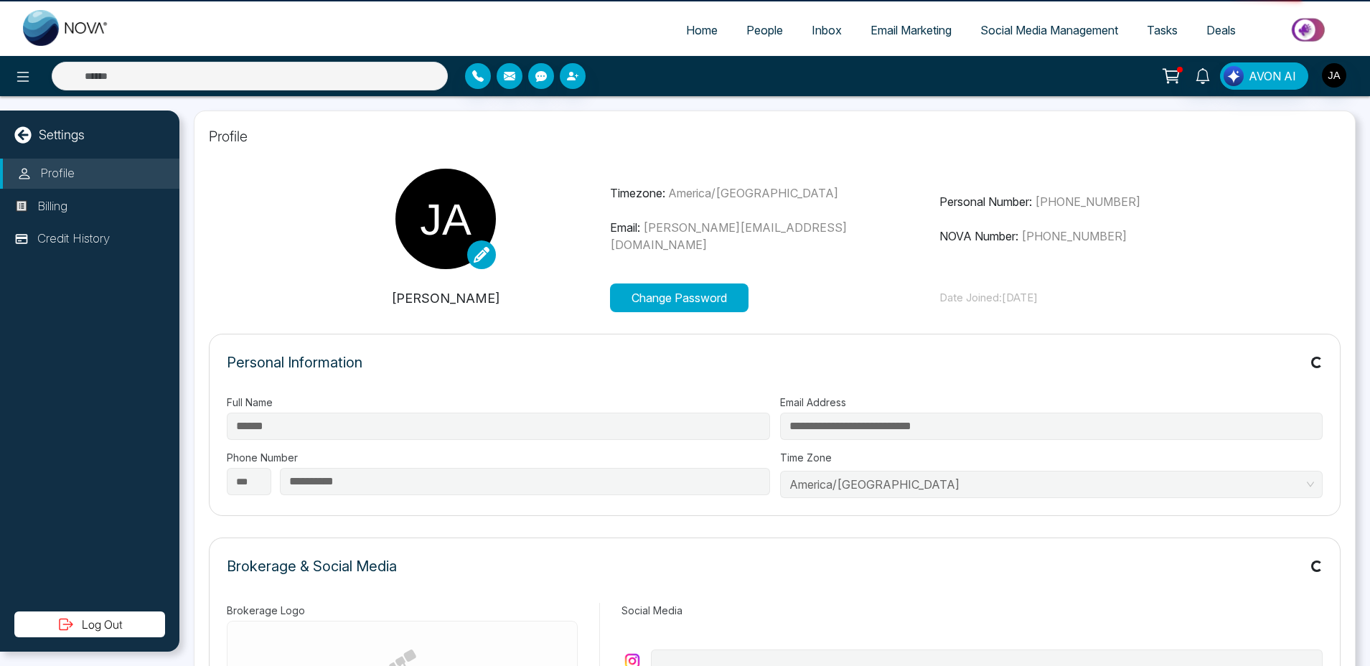 The image size is (1370, 666). What do you see at coordinates (90, 624) in the screenshot?
I see `button: Log Out` at bounding box center [90, 624].